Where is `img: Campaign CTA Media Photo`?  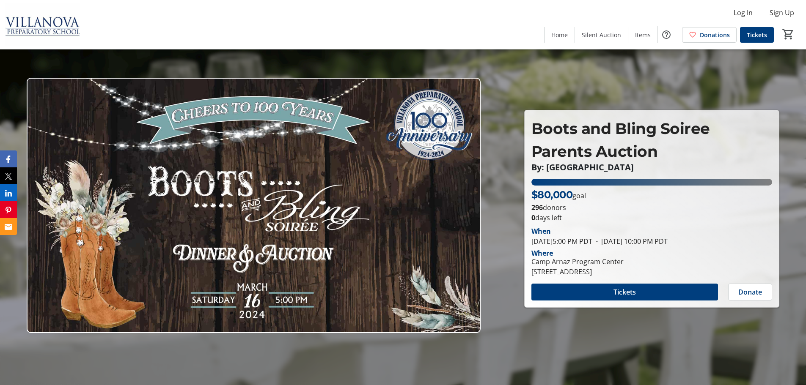 img: Campaign CTA Media Photo is located at coordinates (253, 206).